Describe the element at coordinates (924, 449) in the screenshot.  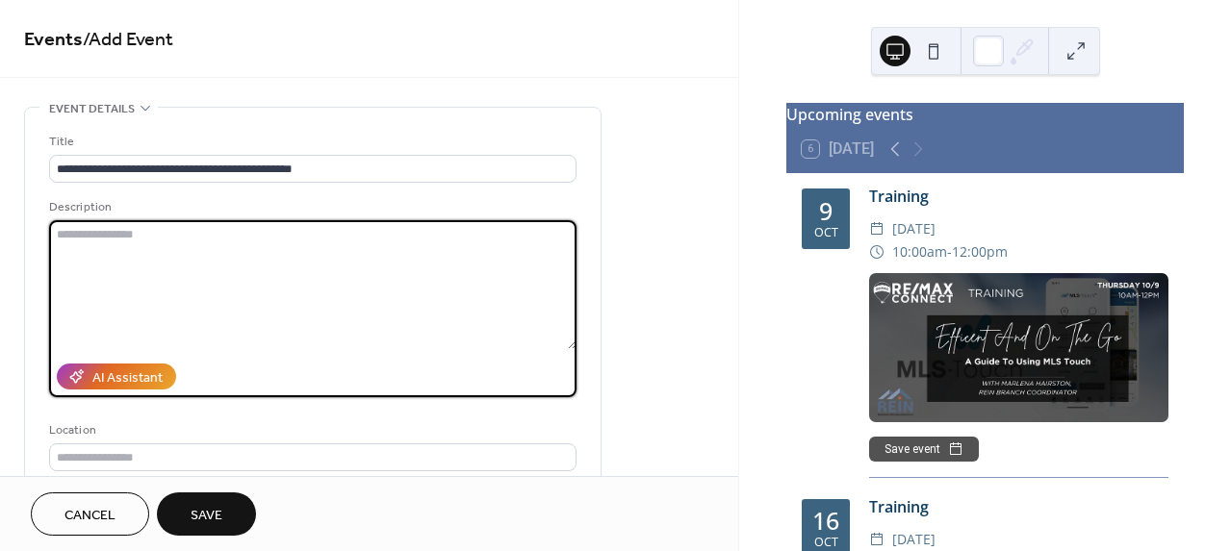
I see `button: Save event` at that location.